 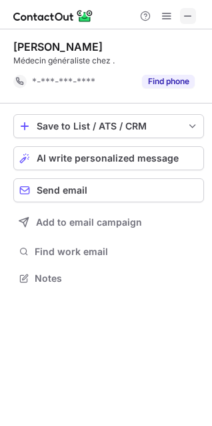 I want to click on button: Notes, so click(x=109, y=278).